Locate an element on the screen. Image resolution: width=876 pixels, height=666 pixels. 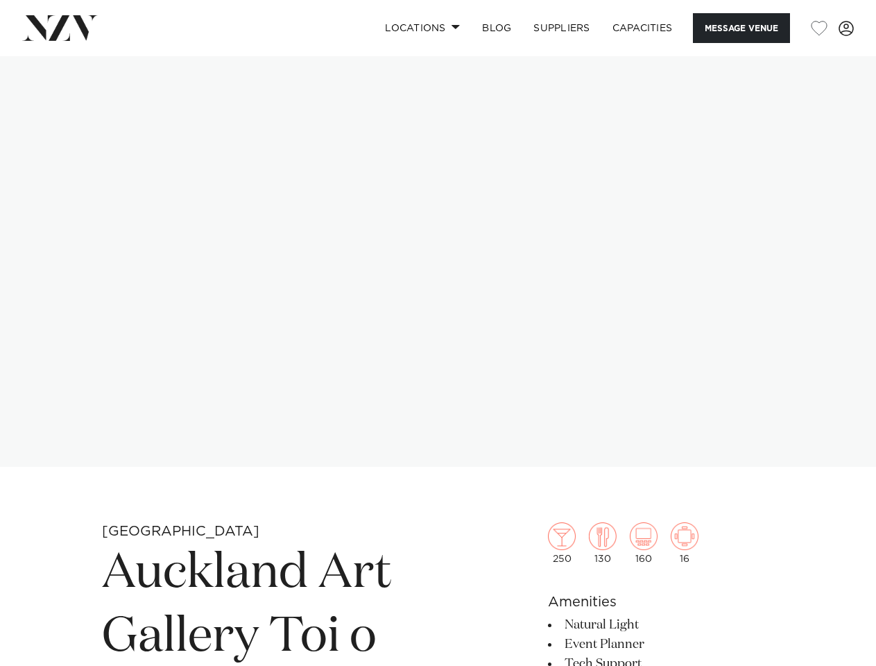
img: meeting.png is located at coordinates (684, 536).